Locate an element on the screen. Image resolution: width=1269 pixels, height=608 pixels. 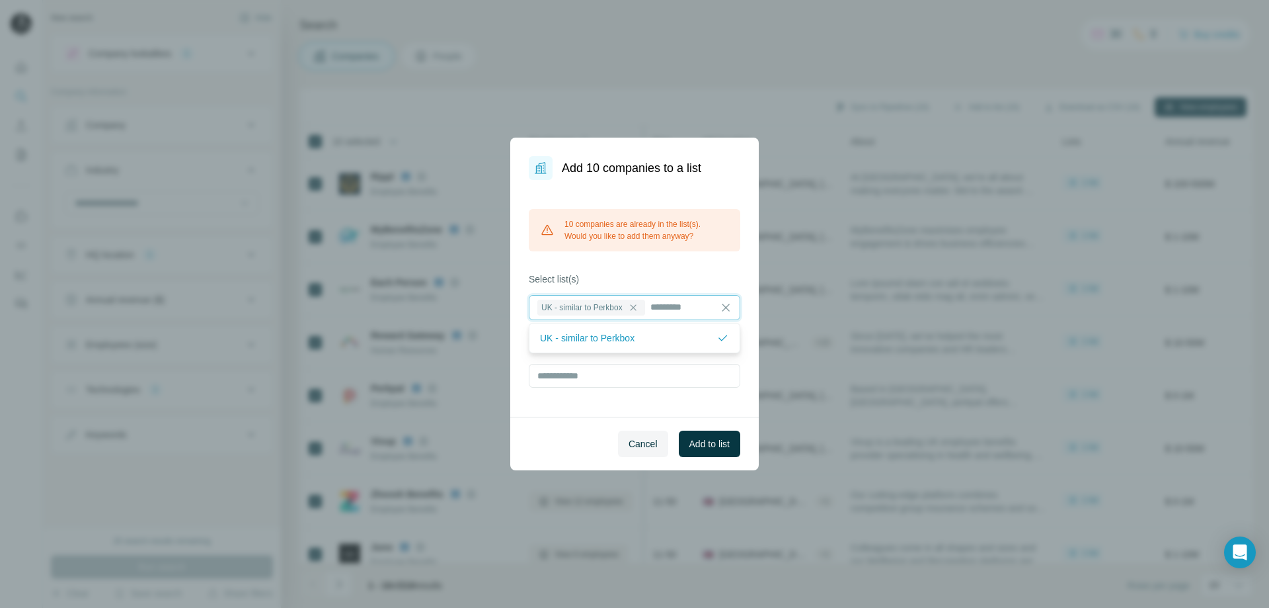
label: Select list(s) is located at coordinates (635, 279).